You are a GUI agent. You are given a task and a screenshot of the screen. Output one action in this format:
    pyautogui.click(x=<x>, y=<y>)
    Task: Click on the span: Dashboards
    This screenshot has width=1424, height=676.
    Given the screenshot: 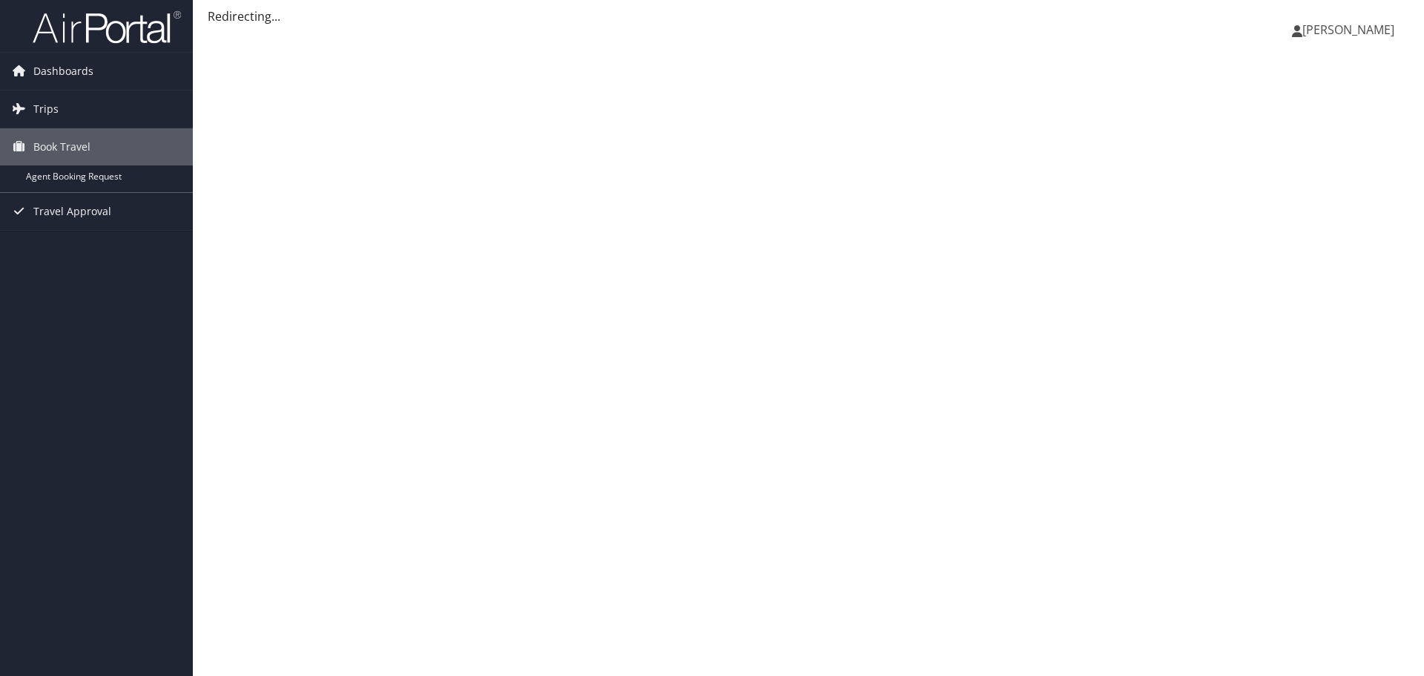 What is the action you would take?
    pyautogui.click(x=63, y=71)
    